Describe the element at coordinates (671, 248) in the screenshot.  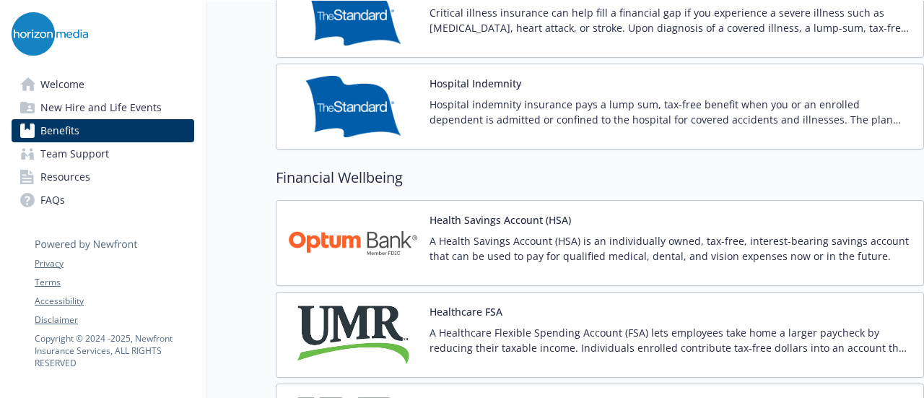
I see `p: A Health Savings Account (HSA) is an individually owned, tax-free, interest-bearing savings accou...` at that location.